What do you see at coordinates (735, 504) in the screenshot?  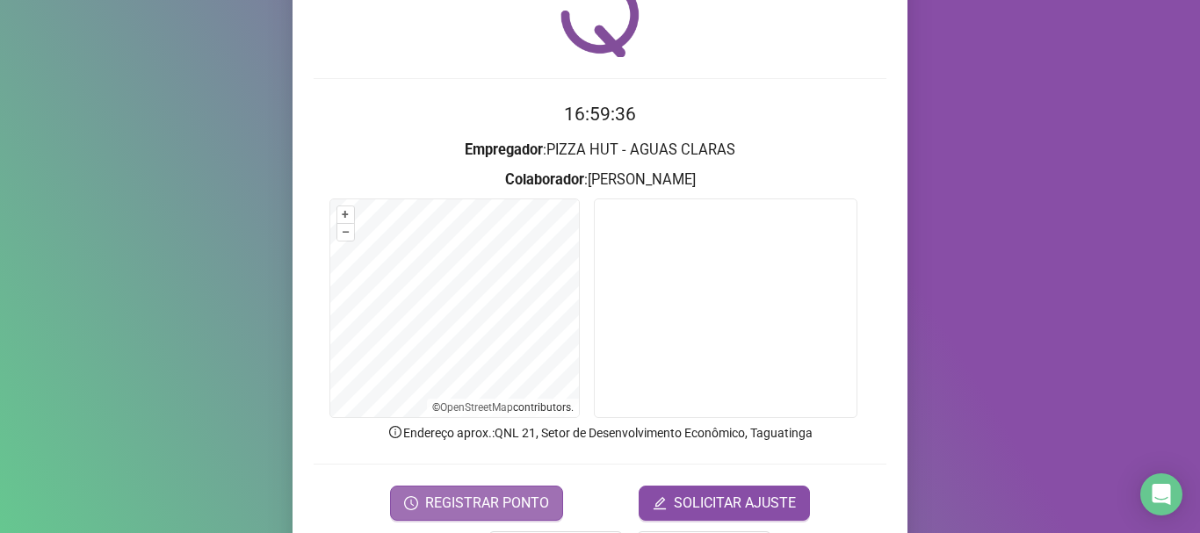 I see `span: SOLICITAR AJUSTE` at bounding box center [735, 504].